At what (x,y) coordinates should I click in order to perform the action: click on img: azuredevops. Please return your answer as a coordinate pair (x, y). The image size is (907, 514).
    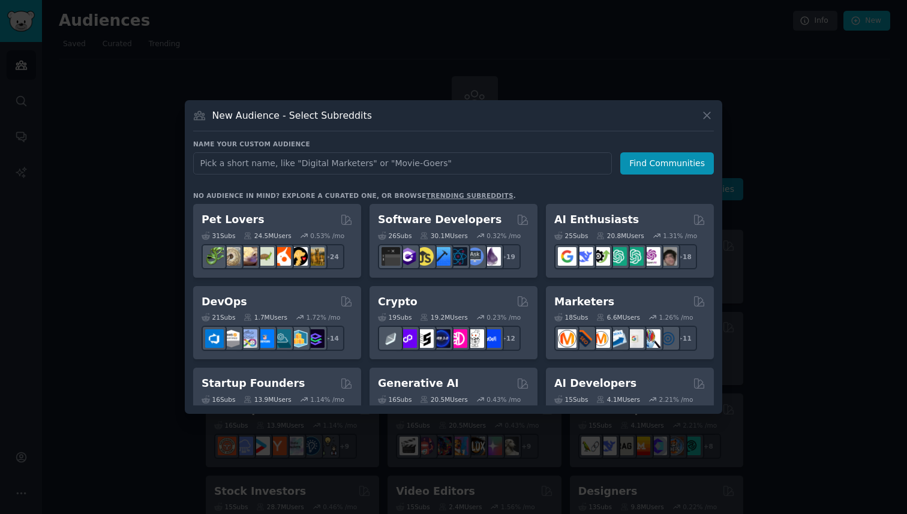
    Looking at the image, I should click on (214, 338).